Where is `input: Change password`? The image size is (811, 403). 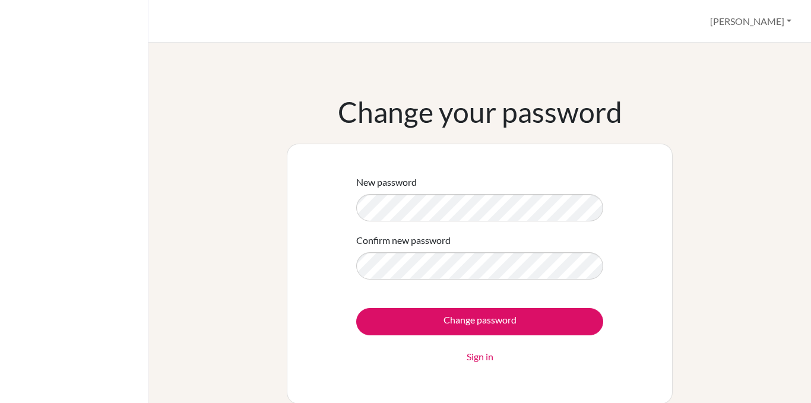 input: Change password is located at coordinates (480, 322).